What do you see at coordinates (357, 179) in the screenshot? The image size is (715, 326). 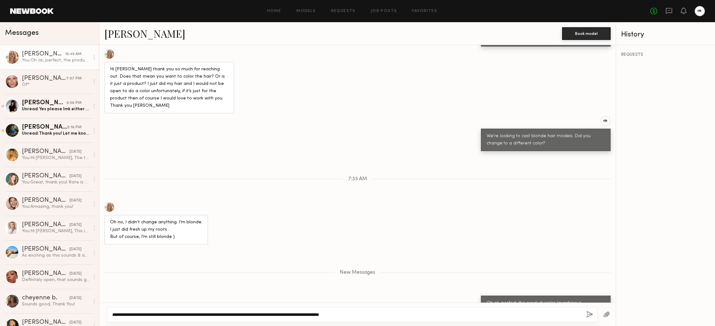 I see `span: 7:33 AM` at bounding box center [357, 179].